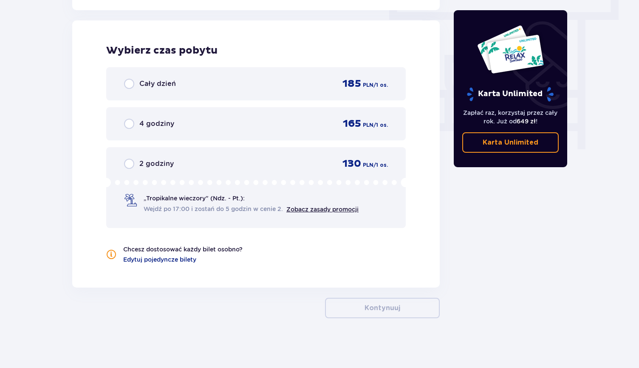 The height and width of the screenshot is (368, 639). What do you see at coordinates (511, 142) in the screenshot?
I see `a: Karta Unlimited` at bounding box center [511, 142].